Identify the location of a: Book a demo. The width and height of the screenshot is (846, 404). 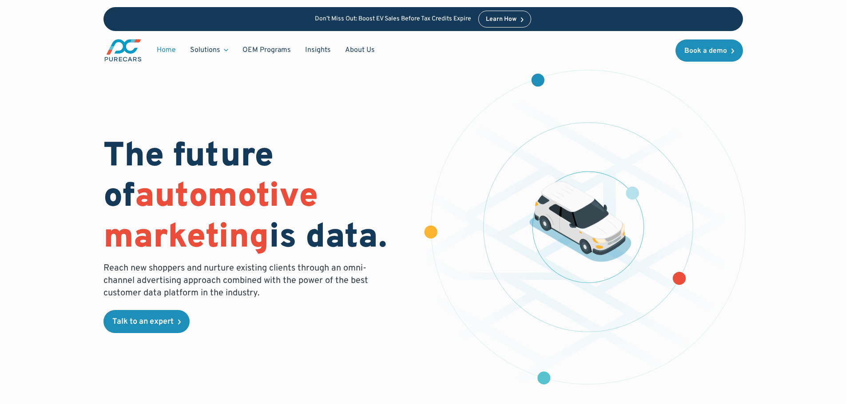
(709, 51).